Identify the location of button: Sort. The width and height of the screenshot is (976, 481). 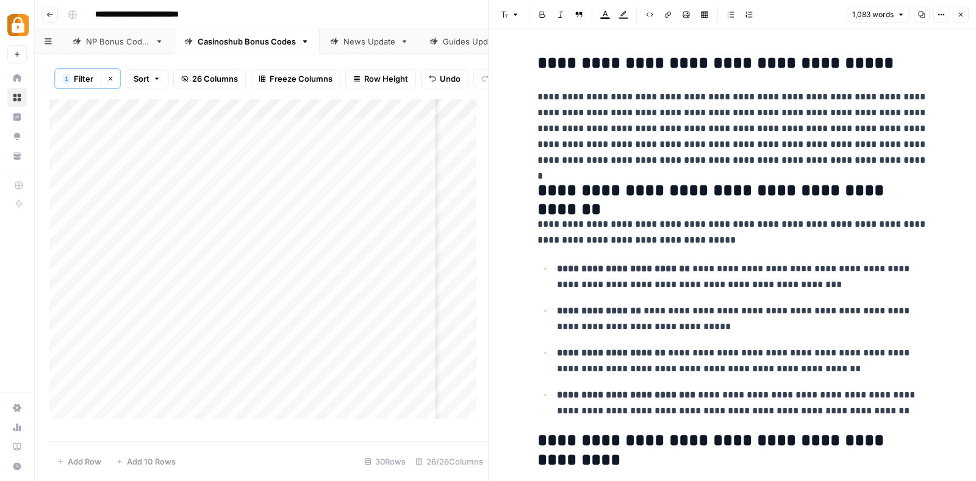
(147, 79).